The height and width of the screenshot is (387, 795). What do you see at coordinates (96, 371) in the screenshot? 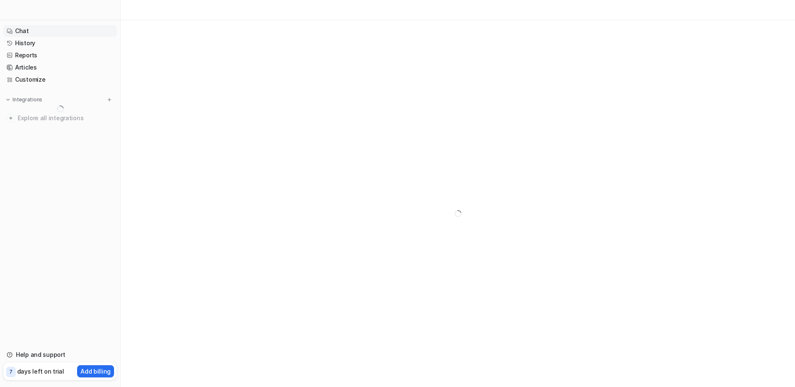
I see `button: Add billing` at bounding box center [96, 371].